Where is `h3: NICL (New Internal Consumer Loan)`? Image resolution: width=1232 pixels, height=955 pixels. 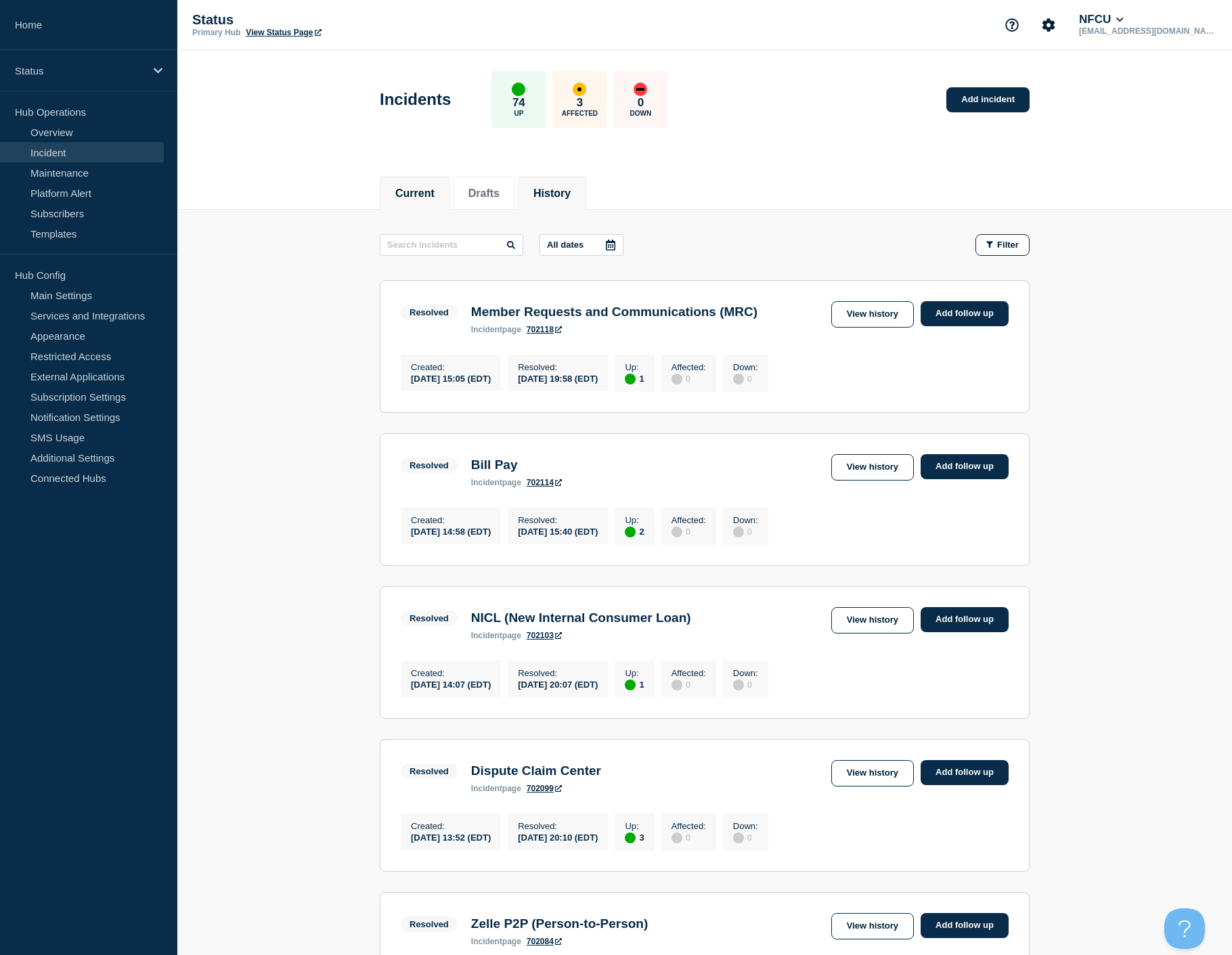
h3: NICL (New Internal Consumer Loan) is located at coordinates (581, 618).